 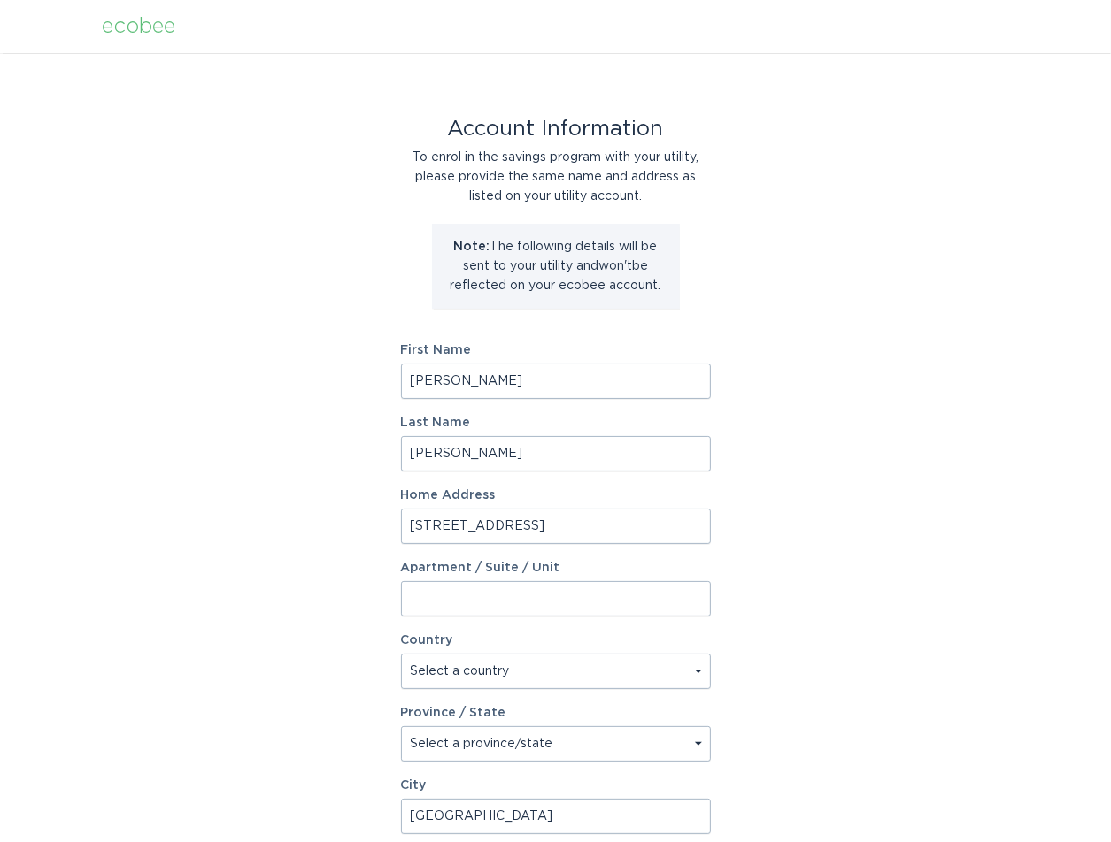 What do you see at coordinates (427, 641) in the screenshot?
I see `label: Country` at bounding box center [427, 641].